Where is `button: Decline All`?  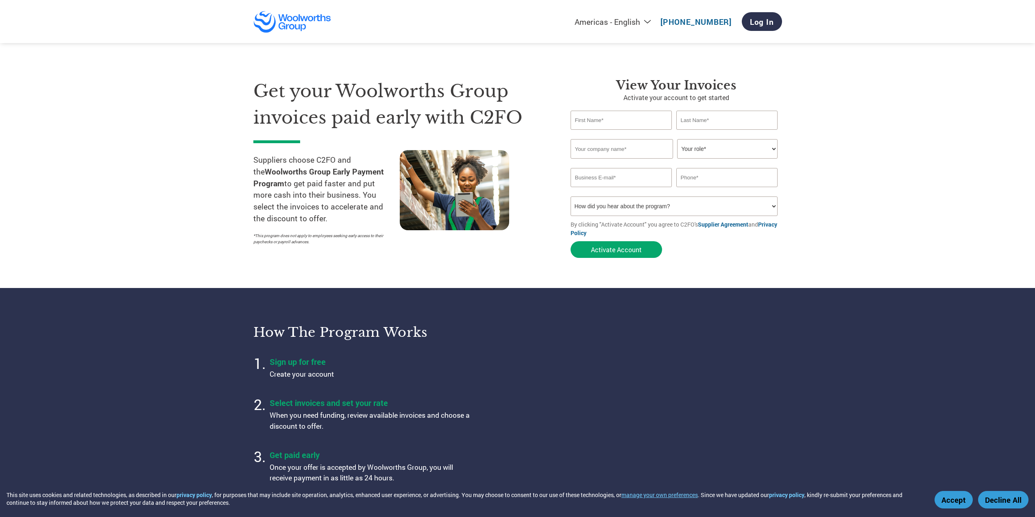 button: Decline All is located at coordinates (1004, 500).